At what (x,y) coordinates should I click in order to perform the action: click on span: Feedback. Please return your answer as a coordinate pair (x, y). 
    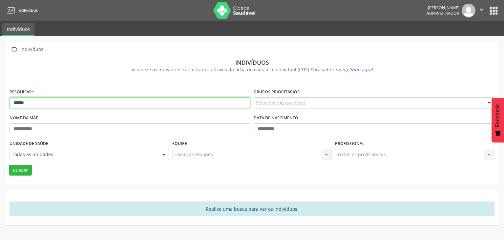
    Looking at the image, I should click on (498, 116).